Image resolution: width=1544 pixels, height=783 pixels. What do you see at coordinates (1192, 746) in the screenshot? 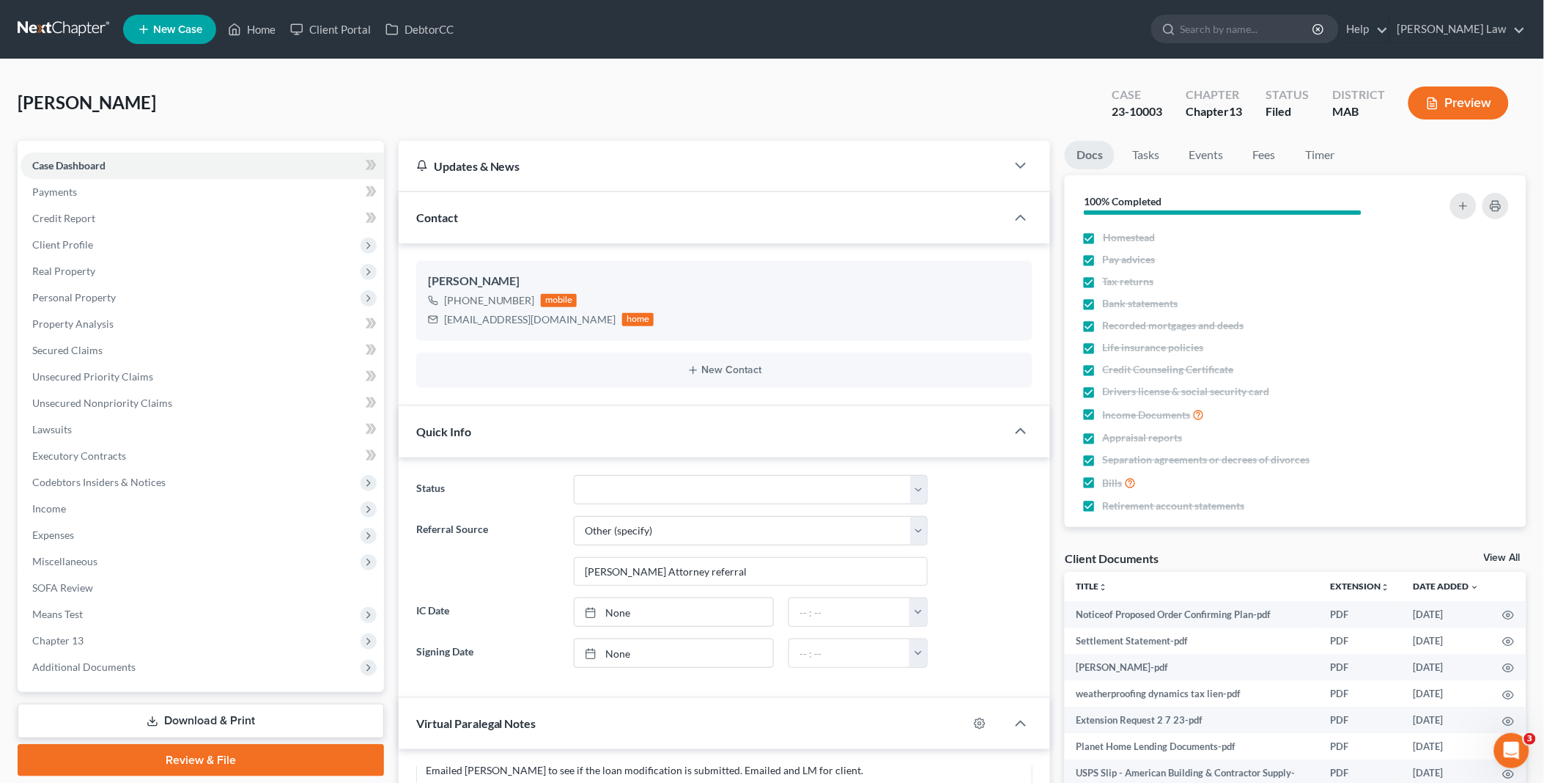
I see `td: Planet Home Lending Documents-pdf` at bounding box center [1192, 746].